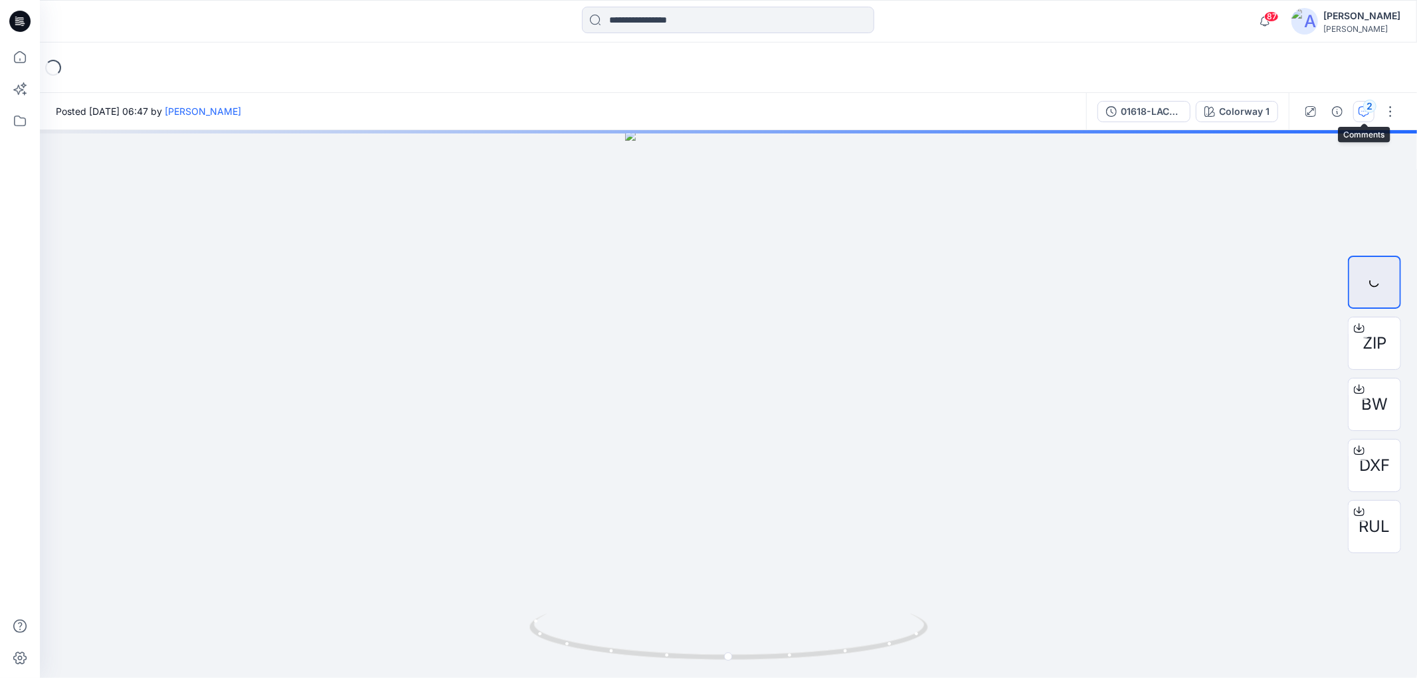  Describe the element at coordinates (1370, 106) in the screenshot. I see `div: 2` at that location.